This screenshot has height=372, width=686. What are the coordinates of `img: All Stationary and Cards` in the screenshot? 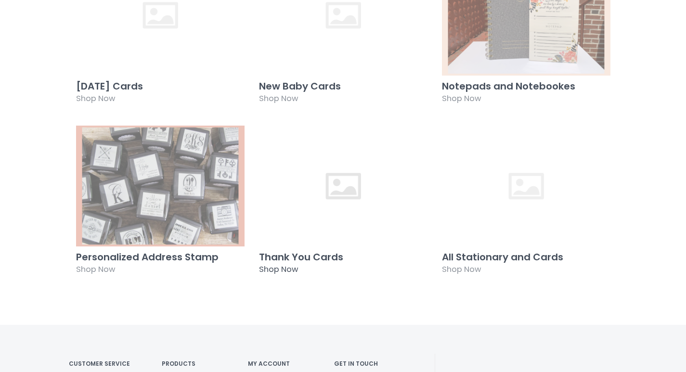 It's located at (526, 186).